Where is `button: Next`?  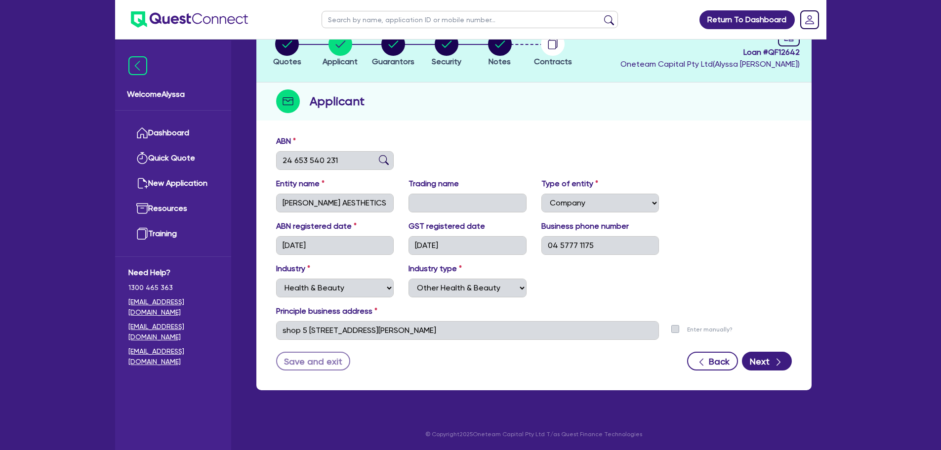 button: Next is located at coordinates (767, 361).